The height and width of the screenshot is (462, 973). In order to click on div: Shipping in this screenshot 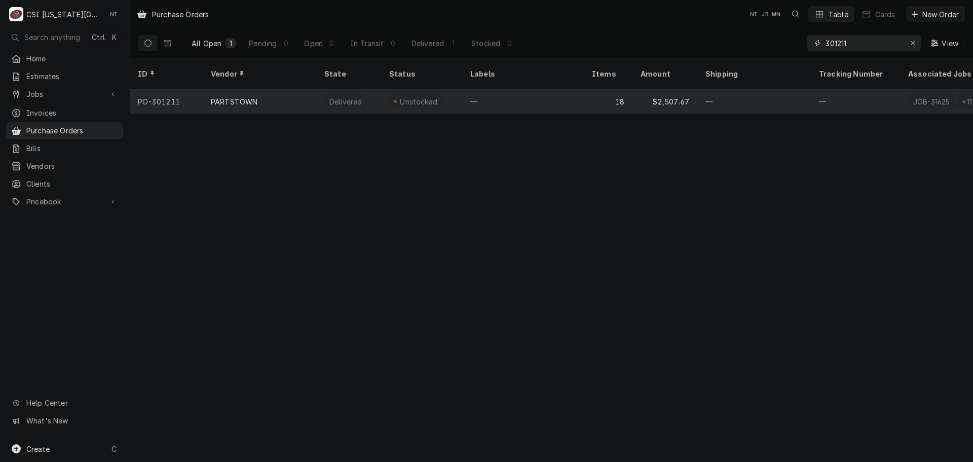, I will do `click(754, 74)`.